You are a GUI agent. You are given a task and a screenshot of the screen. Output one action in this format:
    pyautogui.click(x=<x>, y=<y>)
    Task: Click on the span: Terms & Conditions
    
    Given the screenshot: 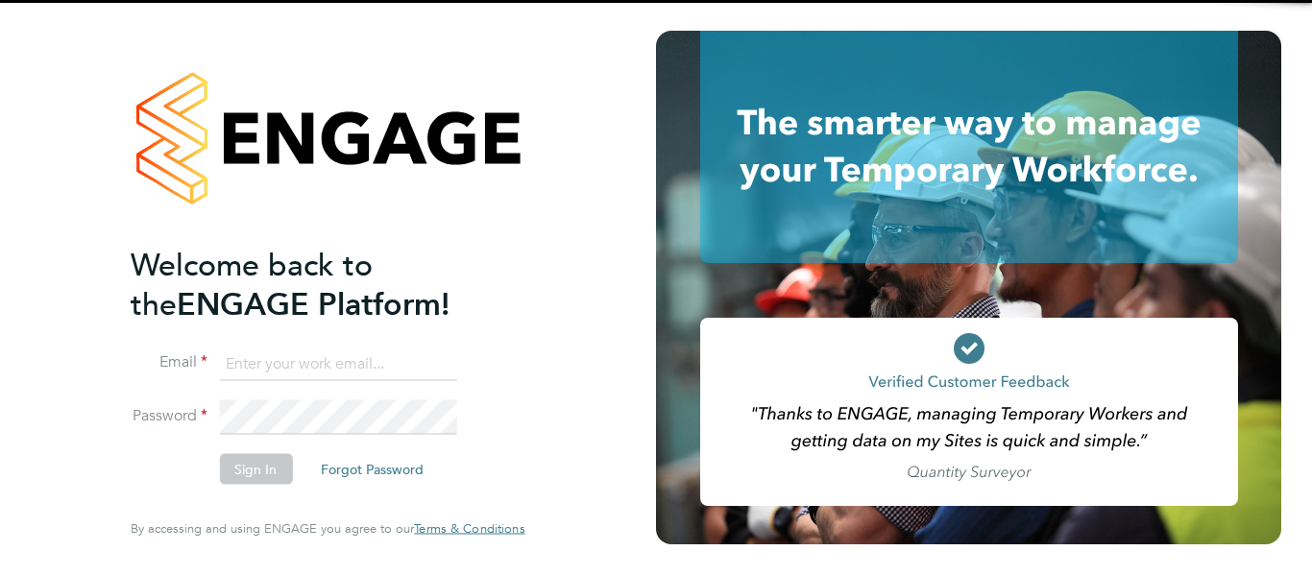 What is the action you would take?
    pyautogui.click(x=469, y=528)
    